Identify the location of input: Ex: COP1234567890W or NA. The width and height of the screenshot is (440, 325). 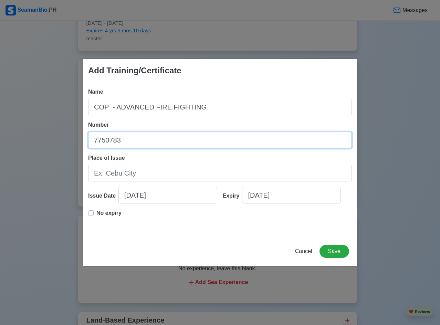
(220, 140).